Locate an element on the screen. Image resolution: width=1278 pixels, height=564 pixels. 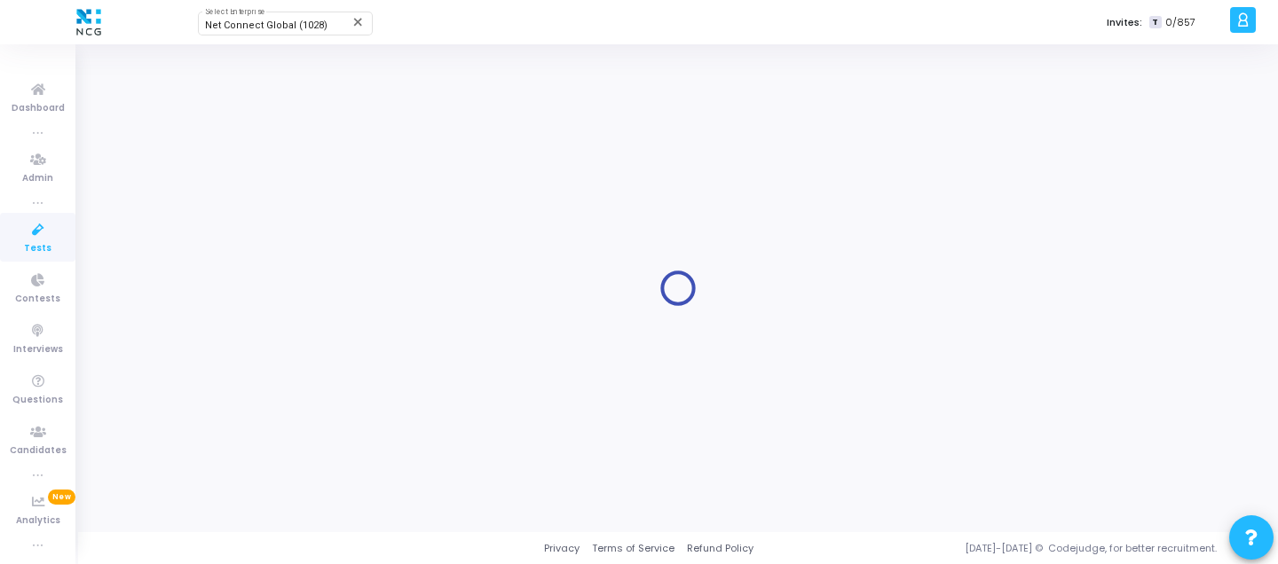
a: Privacy is located at coordinates (562, 548).